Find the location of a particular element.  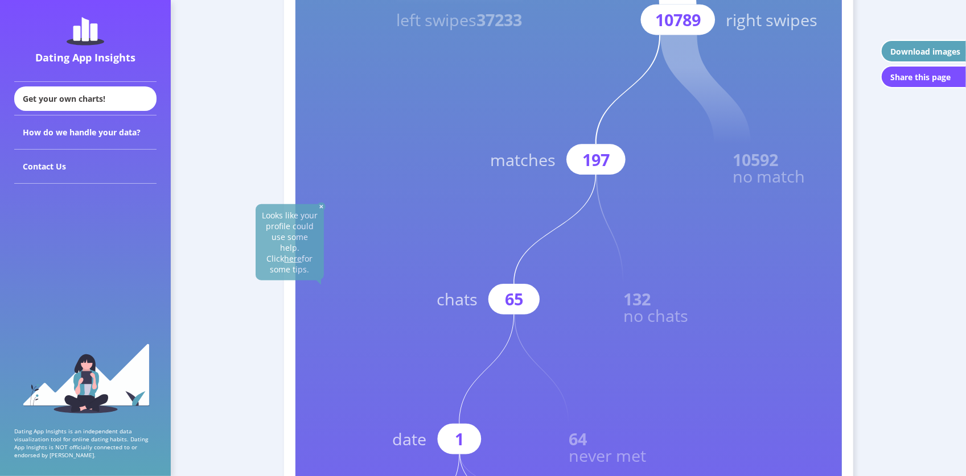

tspan: 37233 is located at coordinates (499, 19).